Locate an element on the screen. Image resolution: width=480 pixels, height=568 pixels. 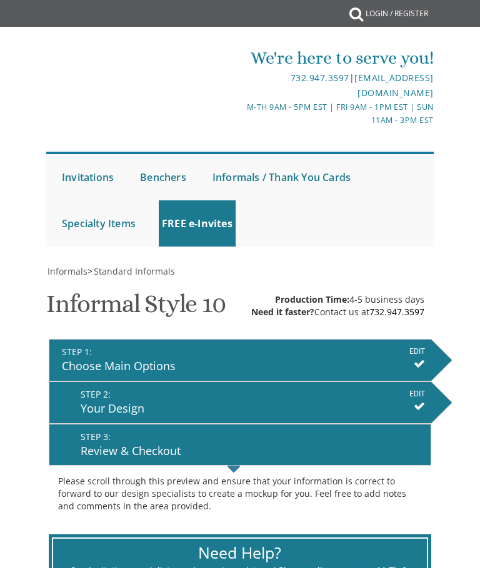
div: STEP 2: is located at coordinates (252, 395).